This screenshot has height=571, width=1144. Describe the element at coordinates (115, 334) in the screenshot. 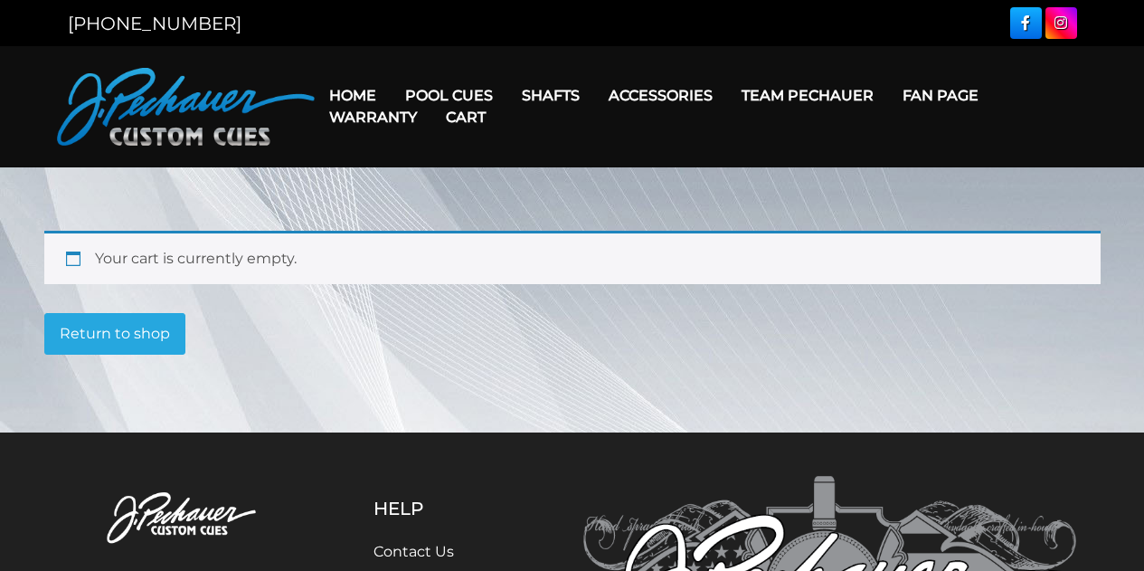

I see `a: Return to shop` at that location.